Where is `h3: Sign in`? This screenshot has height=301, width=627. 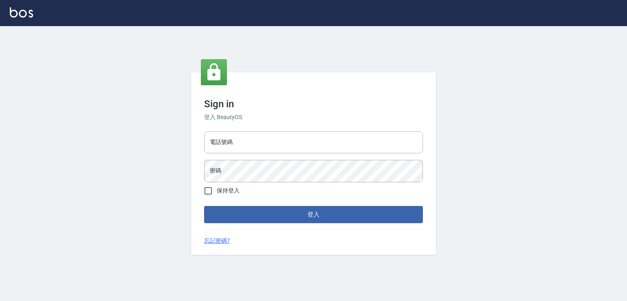
h3: Sign in is located at coordinates (313, 104).